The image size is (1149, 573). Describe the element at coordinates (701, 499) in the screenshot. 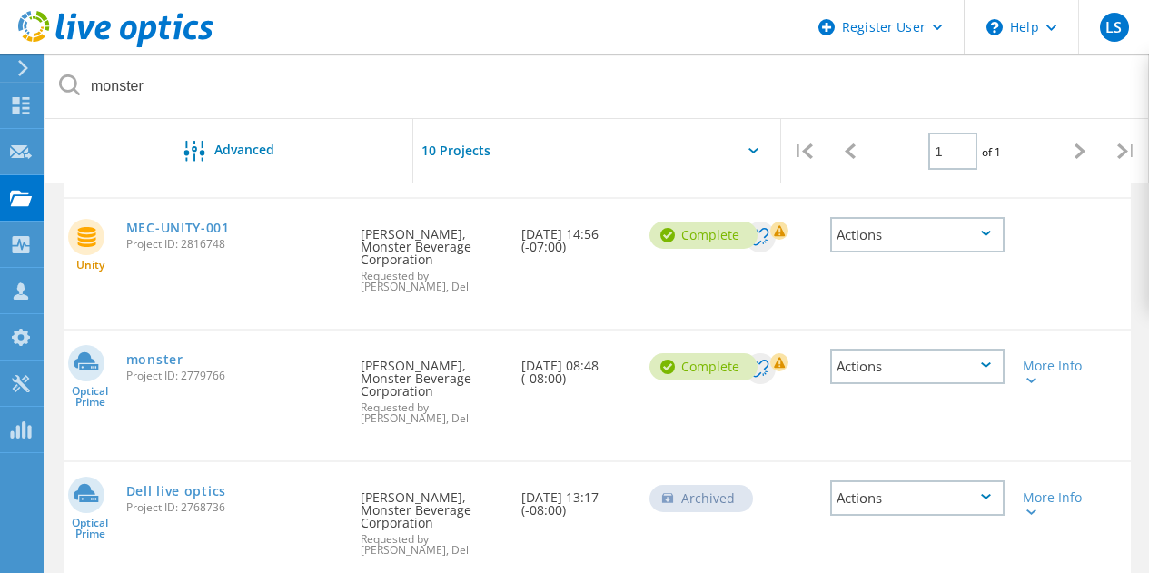

I see `div: Archived` at that location.